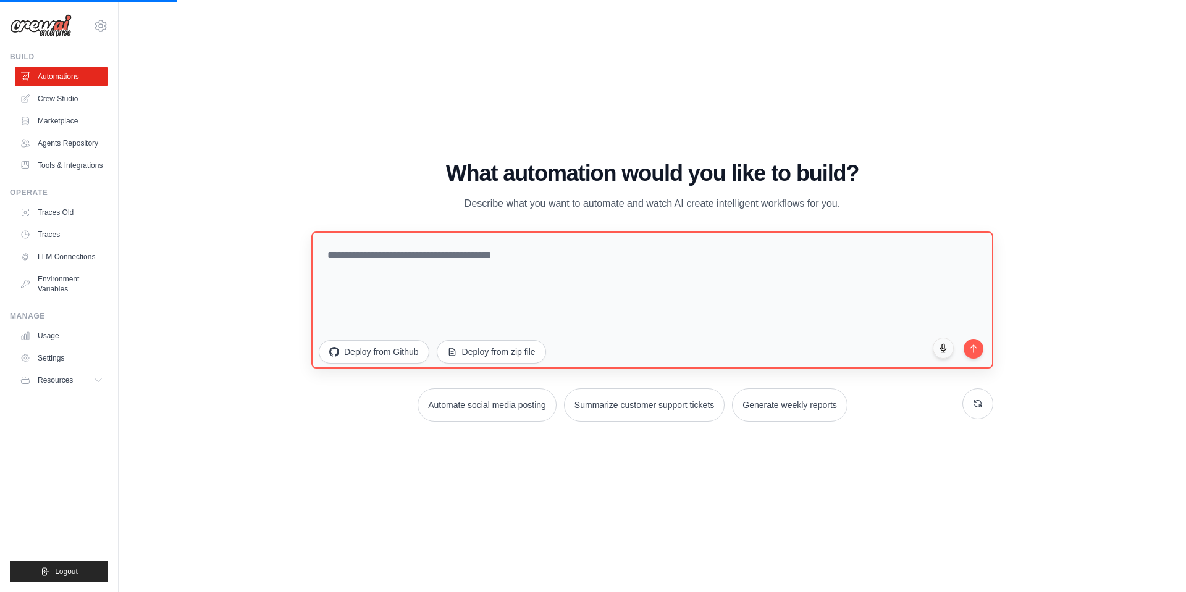 This screenshot has width=1186, height=592. I want to click on a: LLM Connections, so click(61, 257).